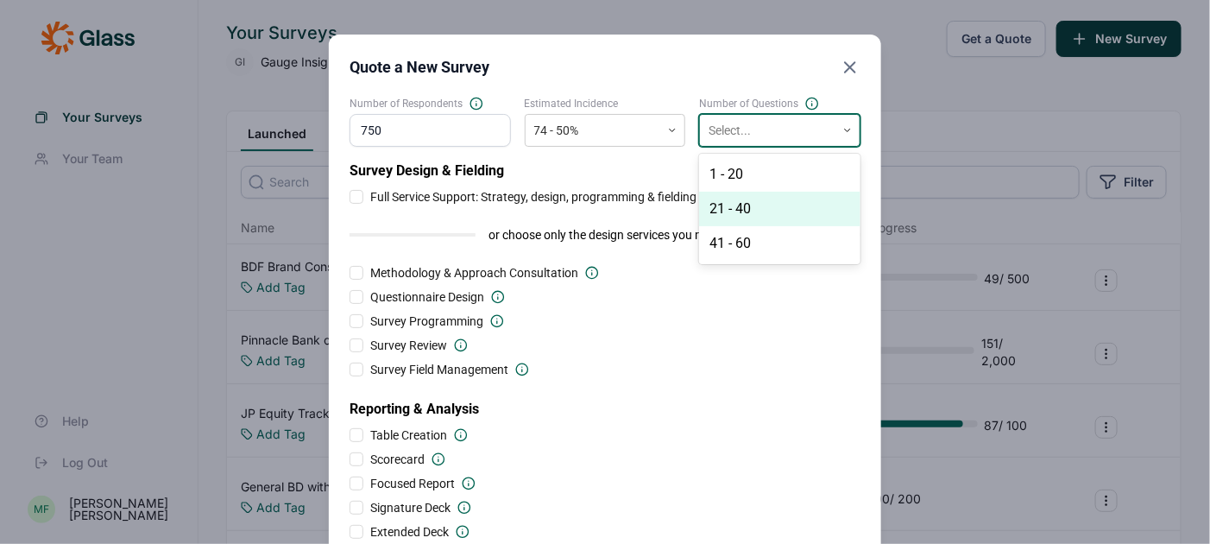 The width and height of the screenshot is (1210, 544). Describe the element at coordinates (780, 174) in the screenshot. I see `div: 1 - 20` at that location.